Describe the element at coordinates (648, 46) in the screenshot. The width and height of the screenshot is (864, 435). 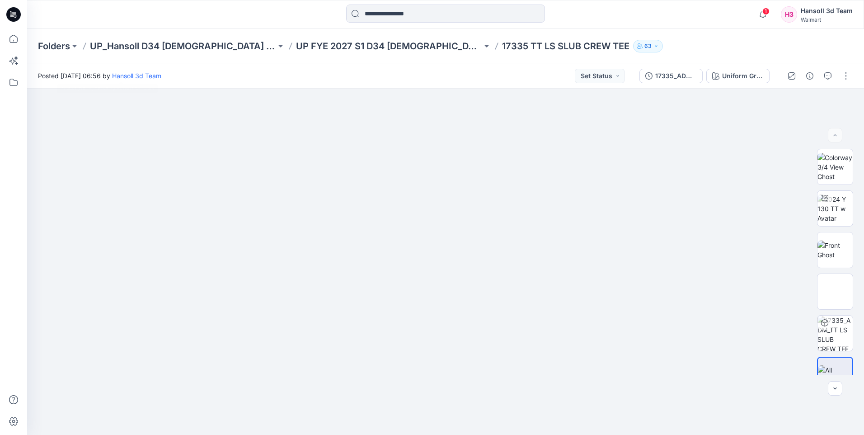
I see `p: 63` at that location.